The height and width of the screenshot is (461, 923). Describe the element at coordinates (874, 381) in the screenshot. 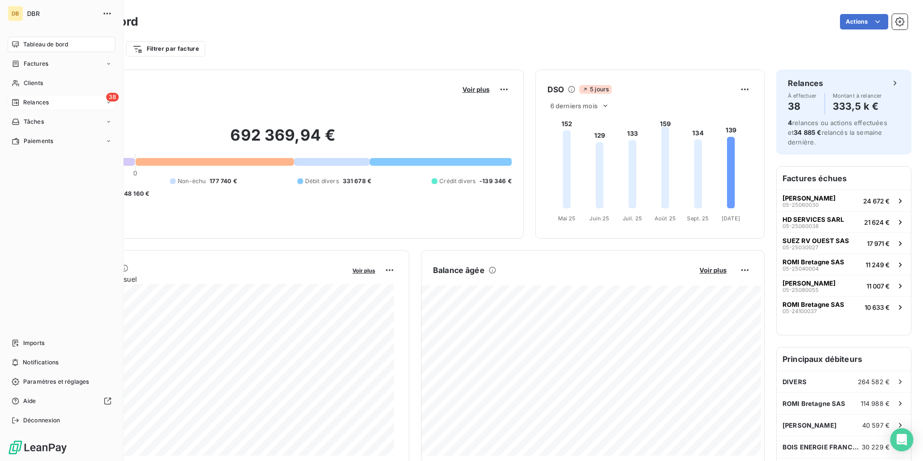

I see `span: 264 582 €` at that location.